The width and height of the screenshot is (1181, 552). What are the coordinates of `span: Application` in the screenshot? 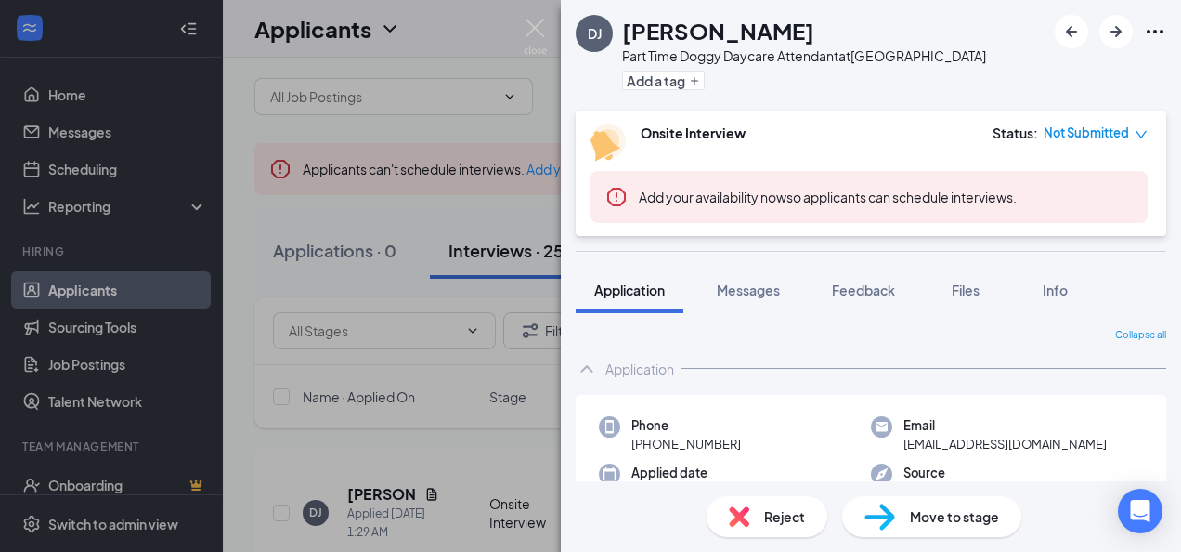 It's located at (630, 290).